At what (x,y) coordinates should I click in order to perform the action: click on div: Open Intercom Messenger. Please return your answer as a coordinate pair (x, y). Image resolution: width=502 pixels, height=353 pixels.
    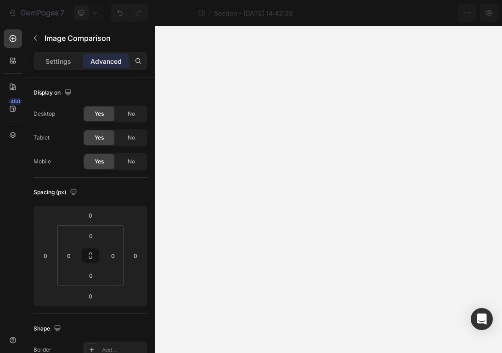
    Looking at the image, I should click on (482, 319).